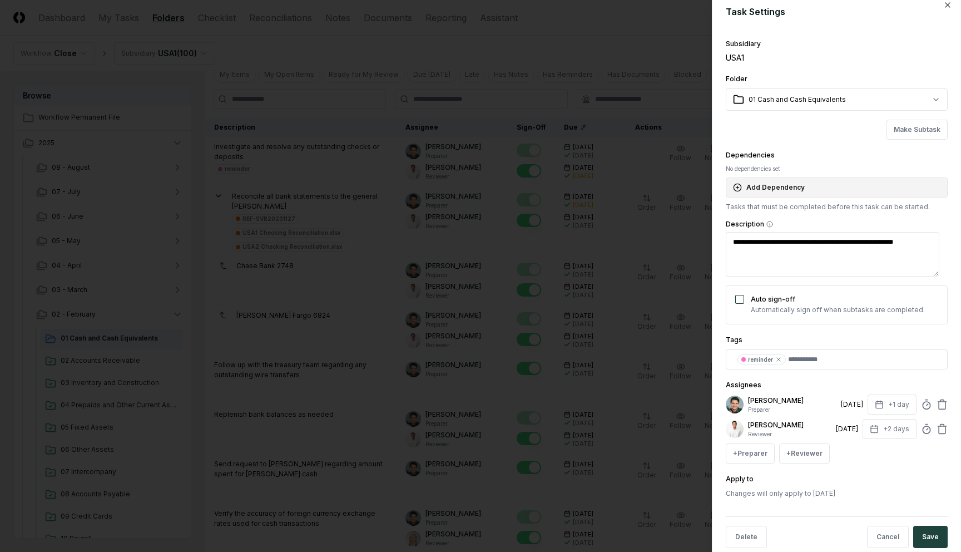 This screenshot has width=961, height=552. I want to click on button: Delete, so click(747, 537).